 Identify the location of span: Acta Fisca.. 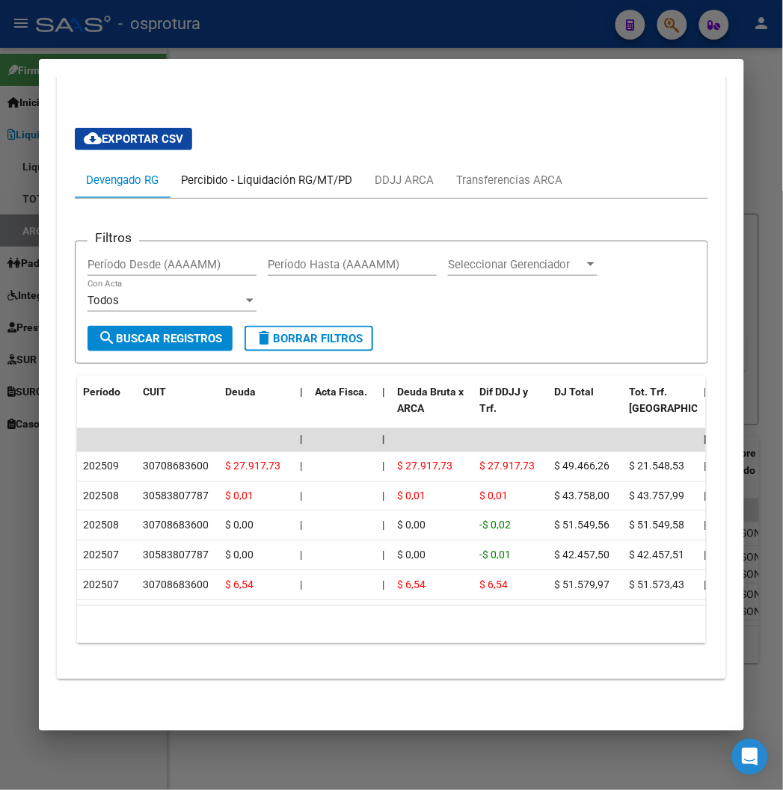
(341, 392).